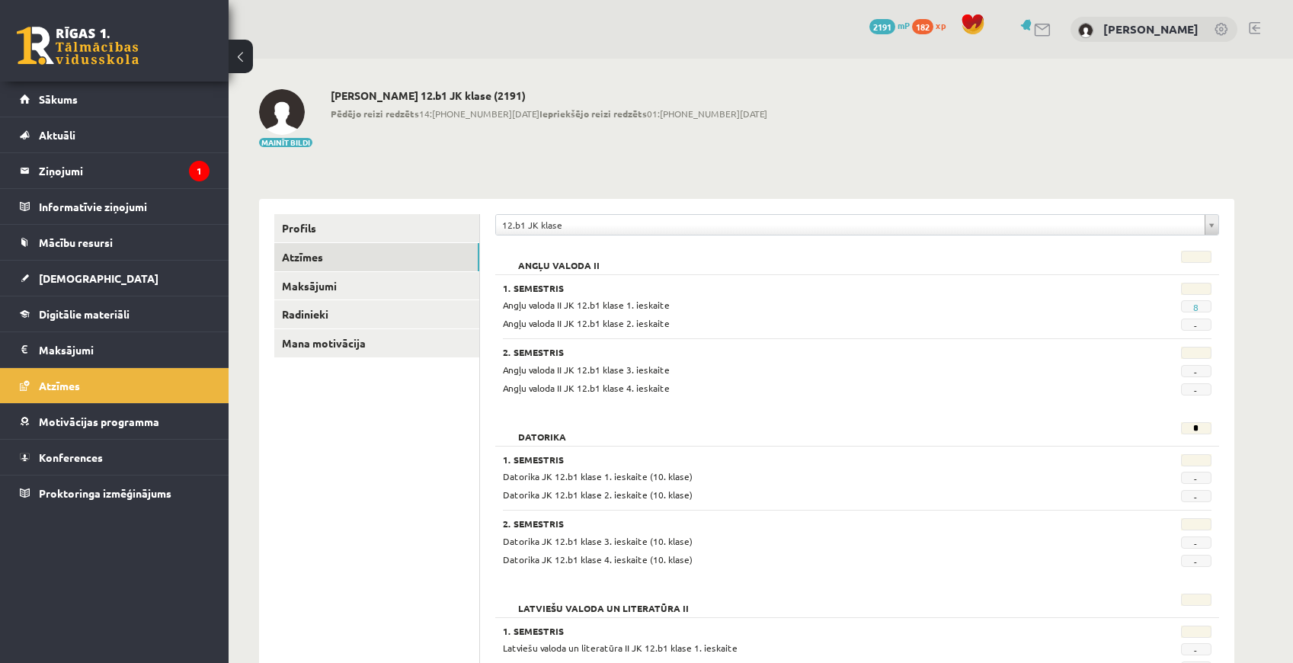 This screenshot has width=1293, height=663. Describe the element at coordinates (286, 143) in the screenshot. I see `button: Mainīt bildi` at that location.